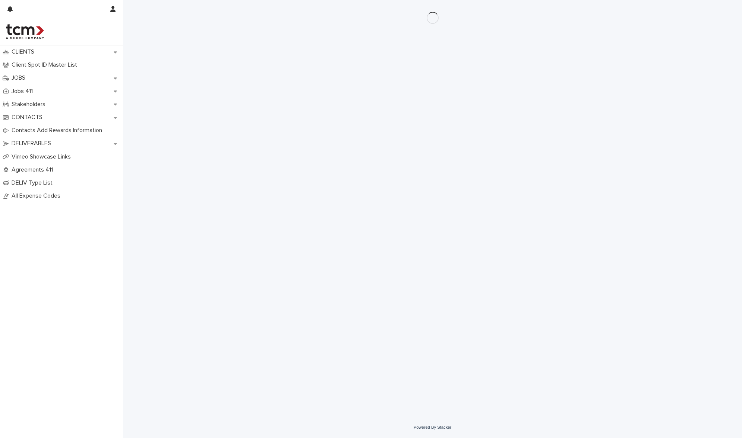 This screenshot has height=438, width=742. What do you see at coordinates (24, 52) in the screenshot?
I see `p: CLIENTS` at bounding box center [24, 52].